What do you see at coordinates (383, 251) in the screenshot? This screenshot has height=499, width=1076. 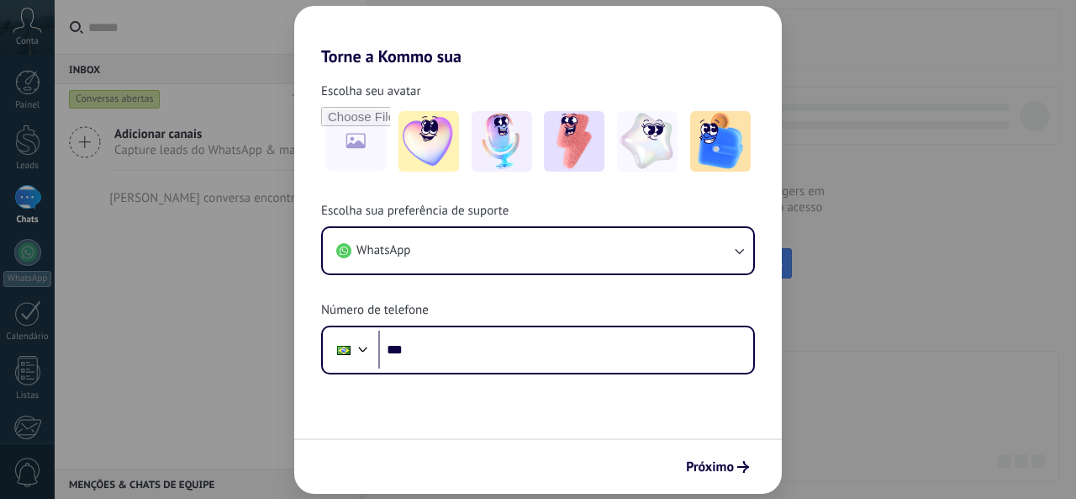 I see `span: WhatsApp` at bounding box center [383, 251].